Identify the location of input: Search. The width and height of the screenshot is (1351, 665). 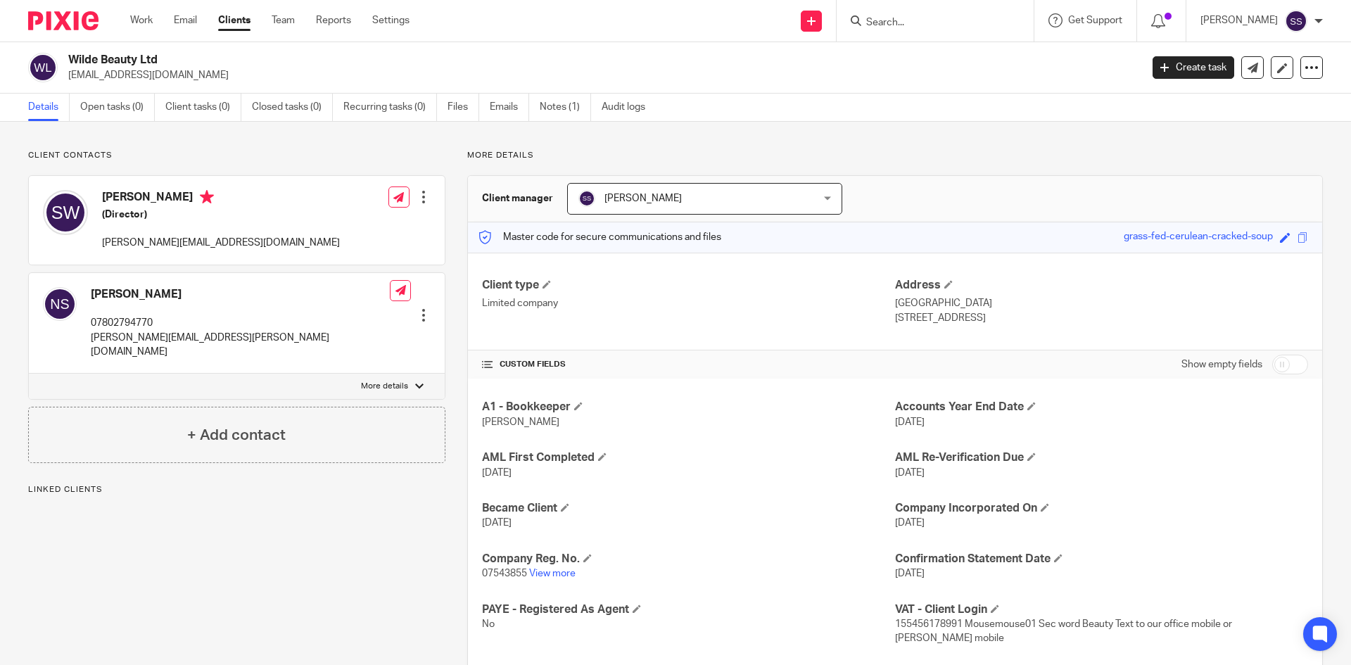
(928, 23).